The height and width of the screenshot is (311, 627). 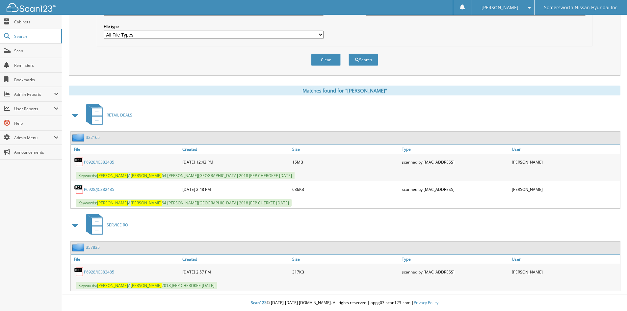 I want to click on img: scan123-logo-white.svg, so click(x=31, y=7).